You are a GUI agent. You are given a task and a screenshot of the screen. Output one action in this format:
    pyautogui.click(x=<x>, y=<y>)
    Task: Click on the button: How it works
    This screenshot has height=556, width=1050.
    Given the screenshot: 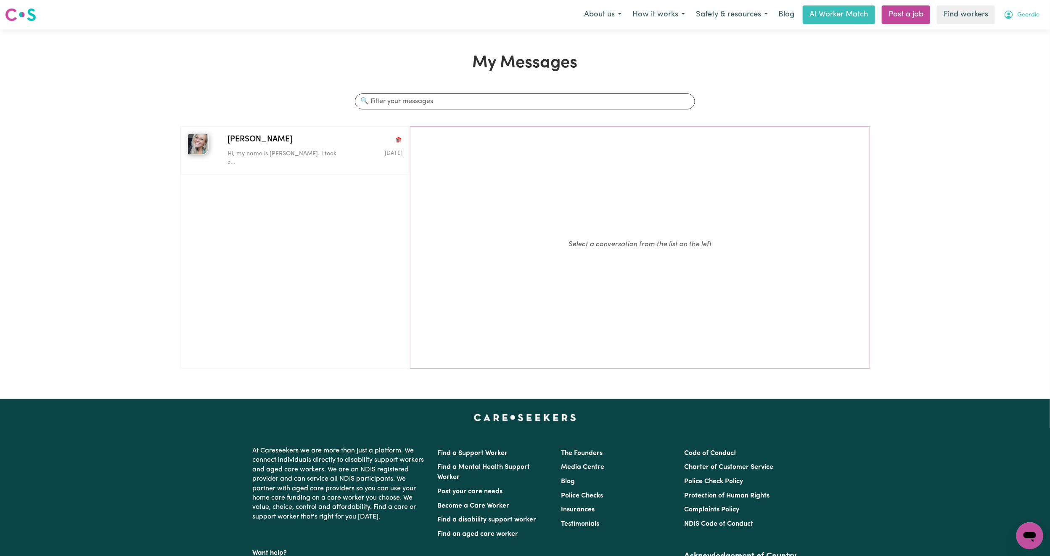 What is the action you would take?
    pyautogui.click(x=659, y=15)
    